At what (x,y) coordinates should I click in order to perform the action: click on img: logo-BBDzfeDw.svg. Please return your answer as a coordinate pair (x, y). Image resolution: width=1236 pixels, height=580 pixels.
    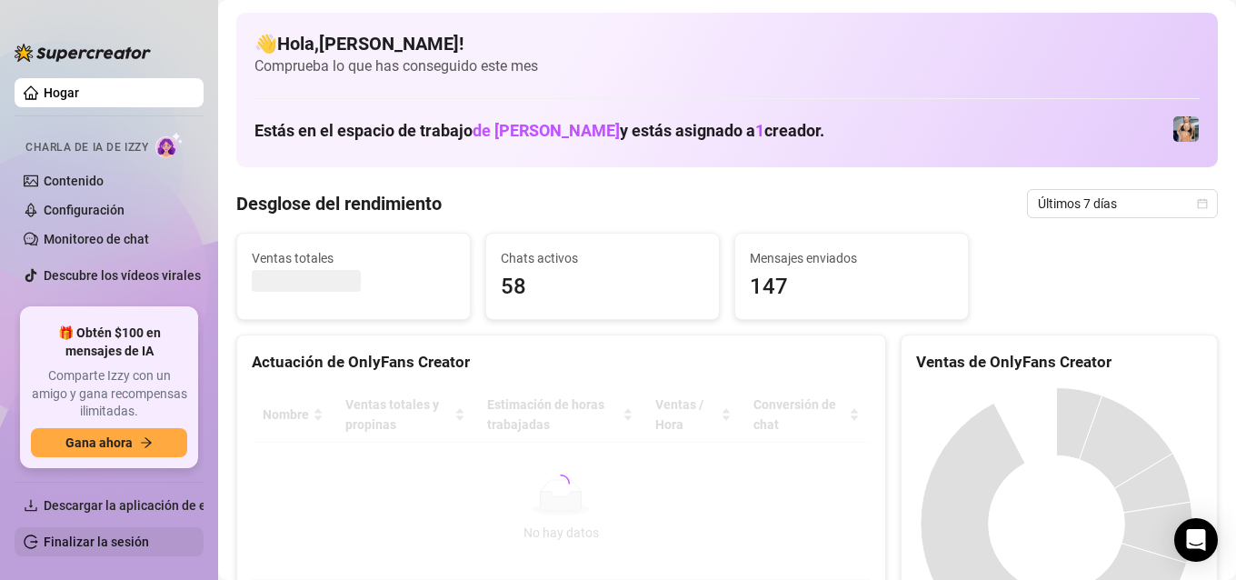
    Looking at the image, I should click on (83, 53).